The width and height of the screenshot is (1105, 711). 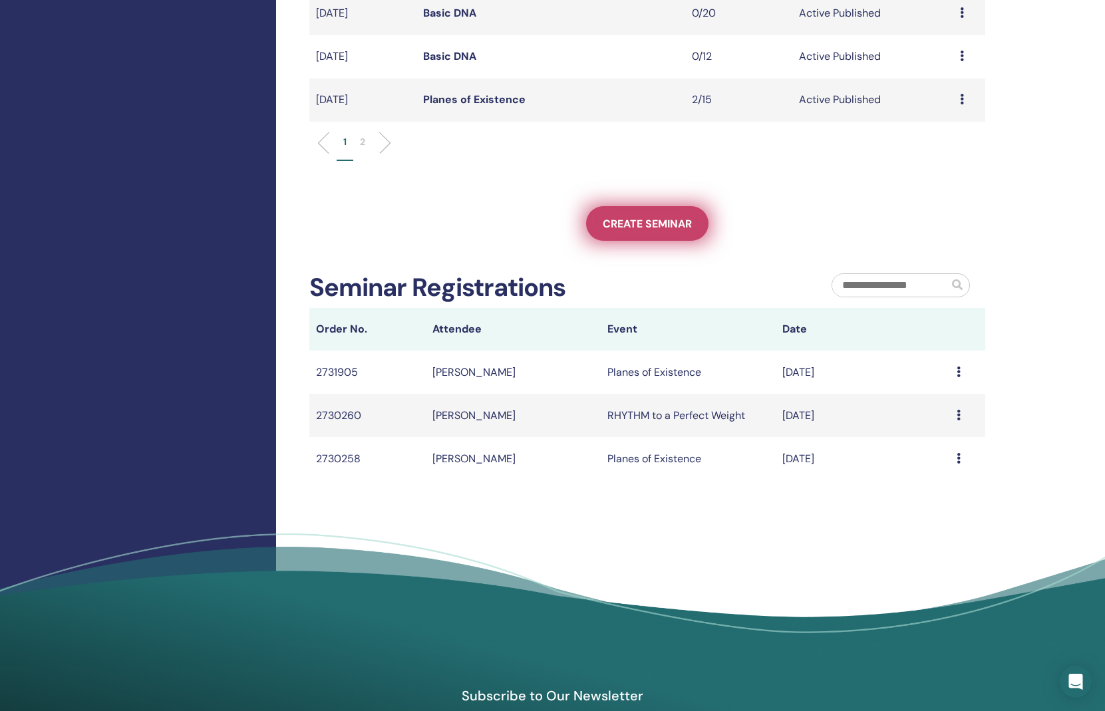 What do you see at coordinates (1076, 682) in the screenshot?
I see `div: Open Intercom Messenger` at bounding box center [1076, 682].